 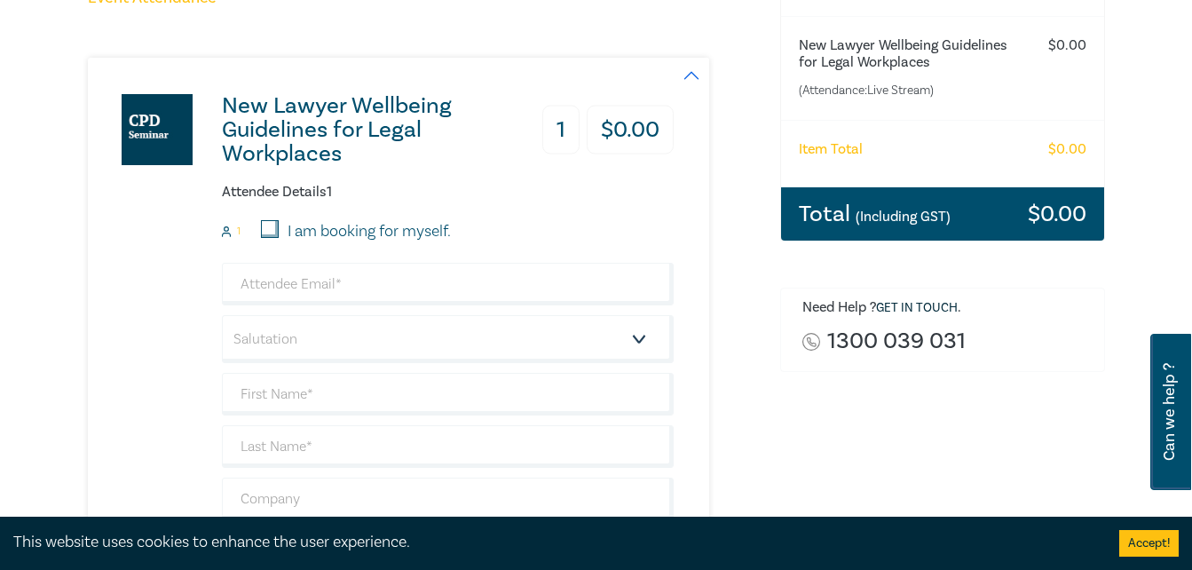 What do you see at coordinates (907, 54) in the screenshot?
I see `h6: New Lawyer Wellbeing Guidelines for Legal Workplaces` at bounding box center [907, 54].